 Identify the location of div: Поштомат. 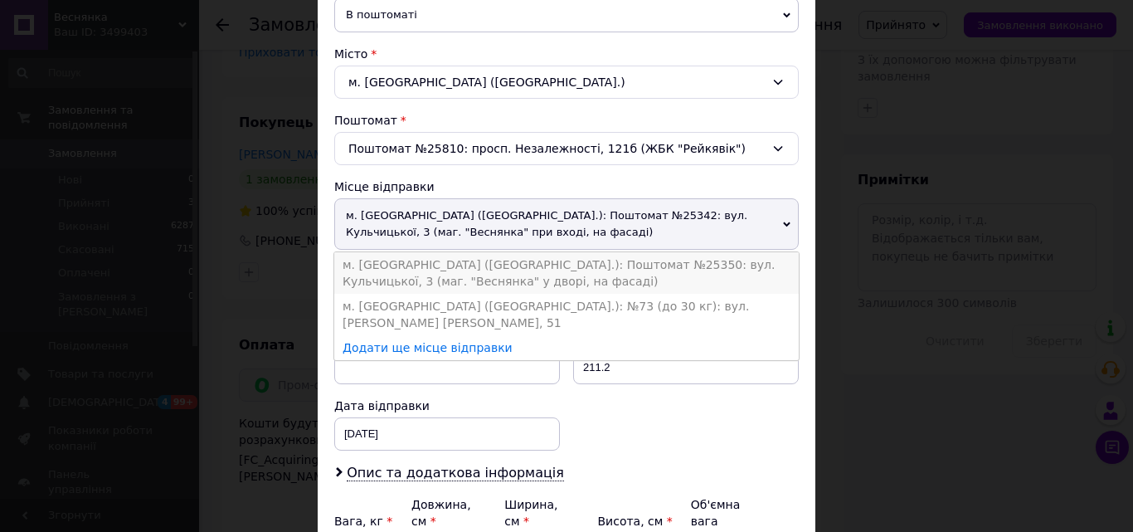
(566, 120).